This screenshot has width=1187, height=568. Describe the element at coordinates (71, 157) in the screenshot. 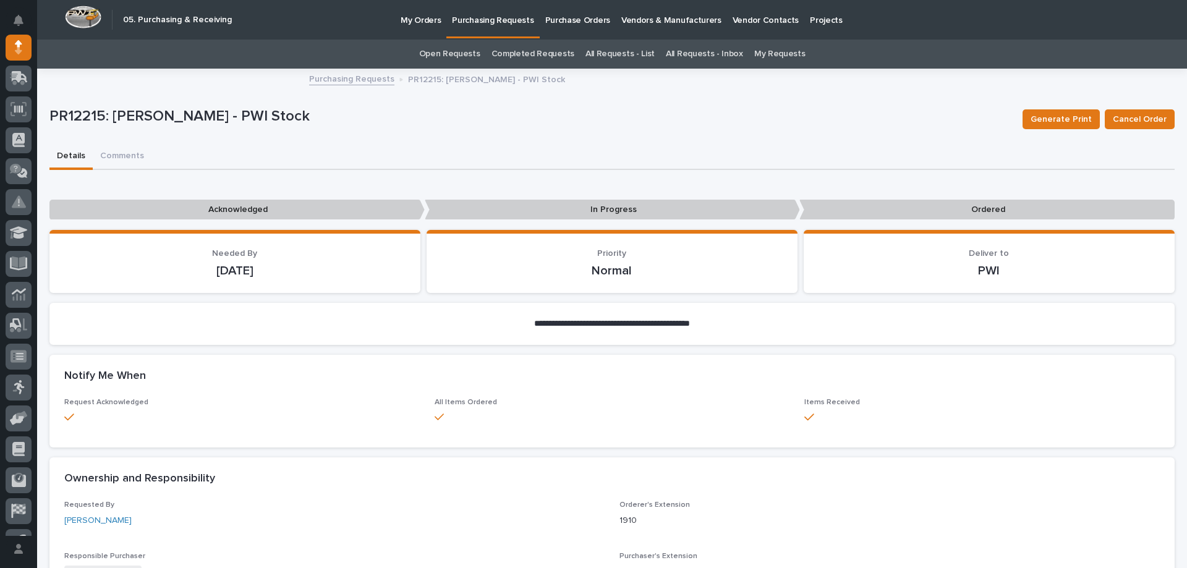

I see `button: Details` at that location.